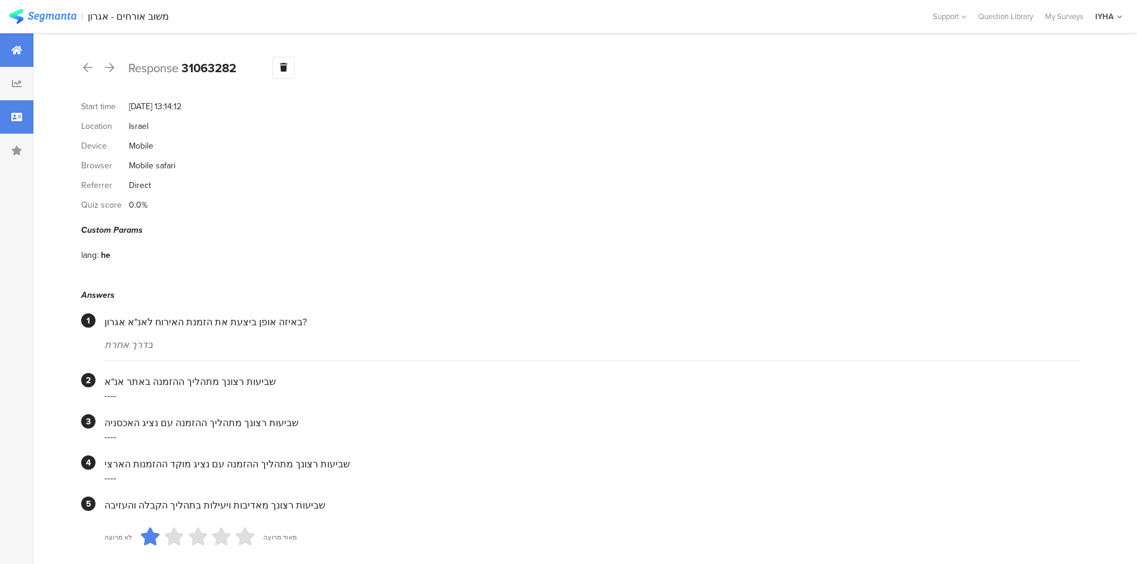 This screenshot has height=564, width=1137. I want to click on div: שביעות רצונך מתהליך ההזמנה באתר אנ"א, so click(592, 381).